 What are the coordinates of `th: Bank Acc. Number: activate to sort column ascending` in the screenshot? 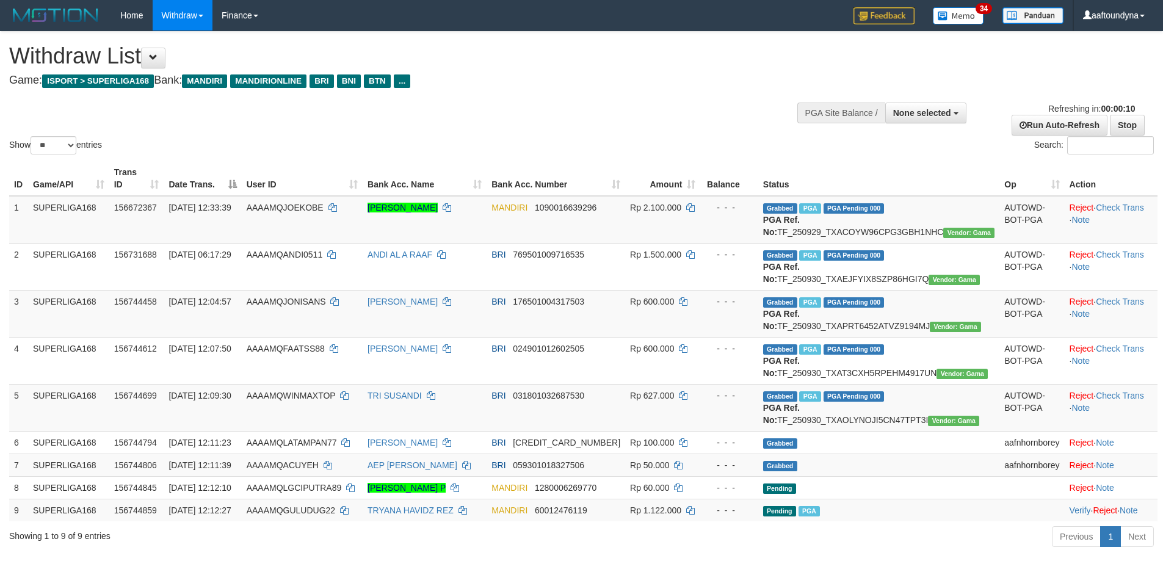 It's located at (556, 178).